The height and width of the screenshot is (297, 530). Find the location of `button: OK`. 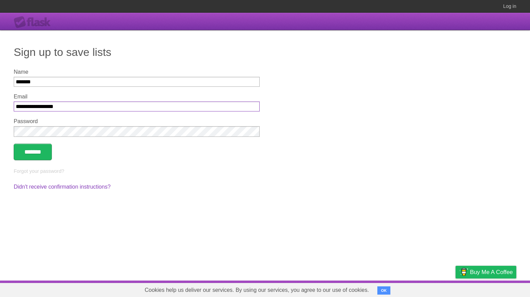

button: OK is located at coordinates (384, 290).